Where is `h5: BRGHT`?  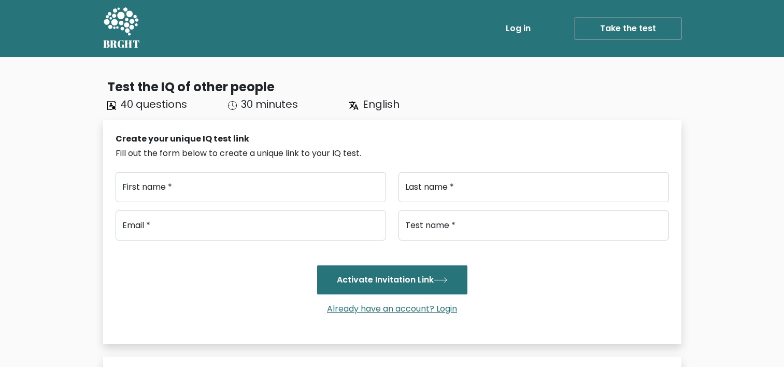
h5: BRGHT is located at coordinates (122, 44).